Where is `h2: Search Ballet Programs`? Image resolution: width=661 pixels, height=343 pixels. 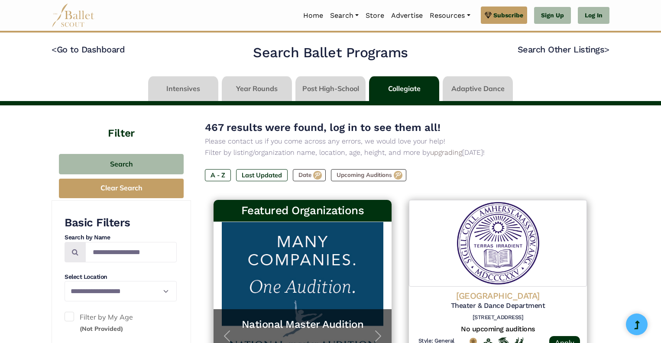
h2: Search Ballet Programs is located at coordinates (330, 53).